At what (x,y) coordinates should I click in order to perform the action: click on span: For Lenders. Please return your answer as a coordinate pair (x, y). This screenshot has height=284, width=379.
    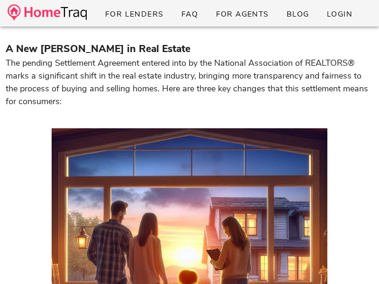
    Looking at the image, I should click on (134, 14).